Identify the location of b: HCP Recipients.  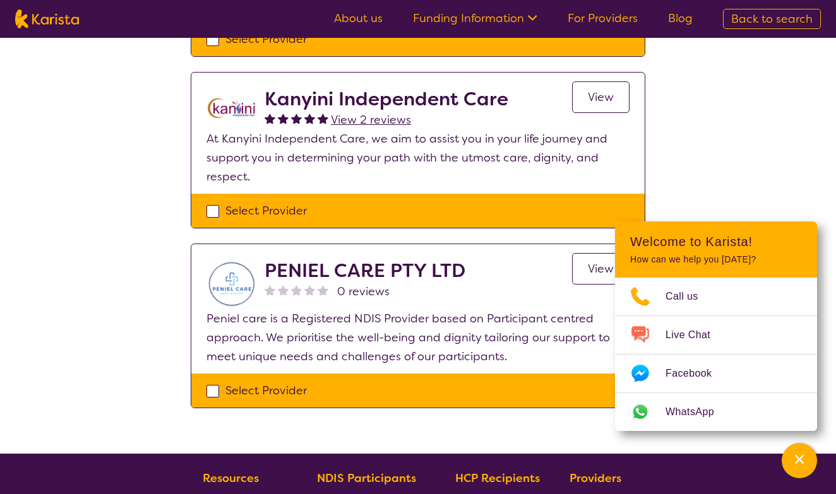
(497, 478).